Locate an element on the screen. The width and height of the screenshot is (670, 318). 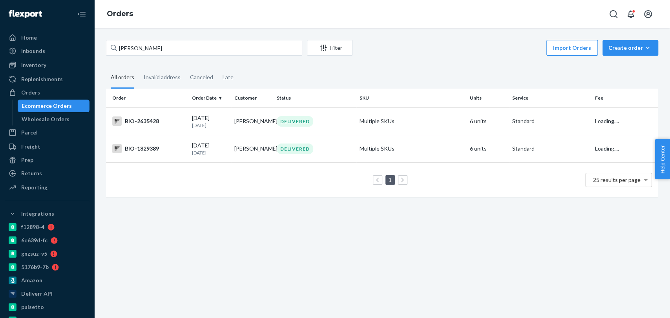
div: Integrations is located at coordinates (38, 214).